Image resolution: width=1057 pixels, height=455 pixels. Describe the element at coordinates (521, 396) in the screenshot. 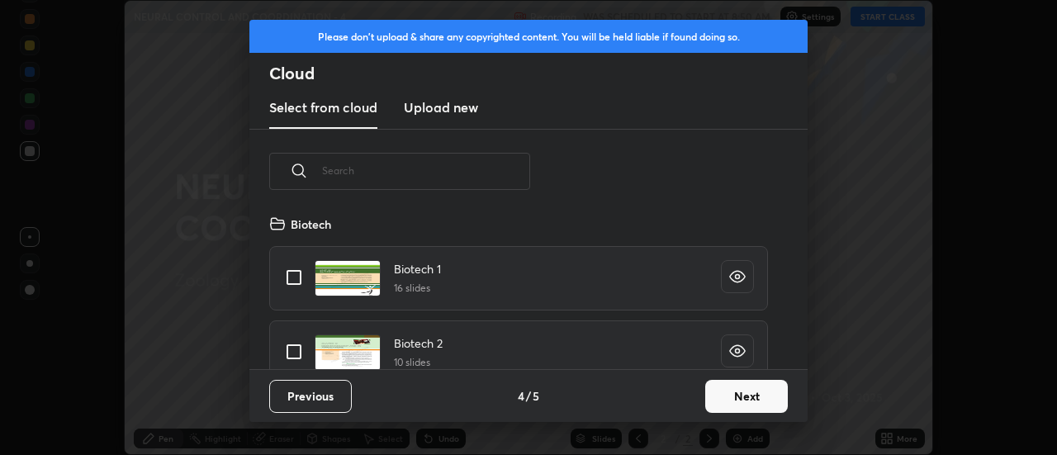

I see `h4: 4` at that location.